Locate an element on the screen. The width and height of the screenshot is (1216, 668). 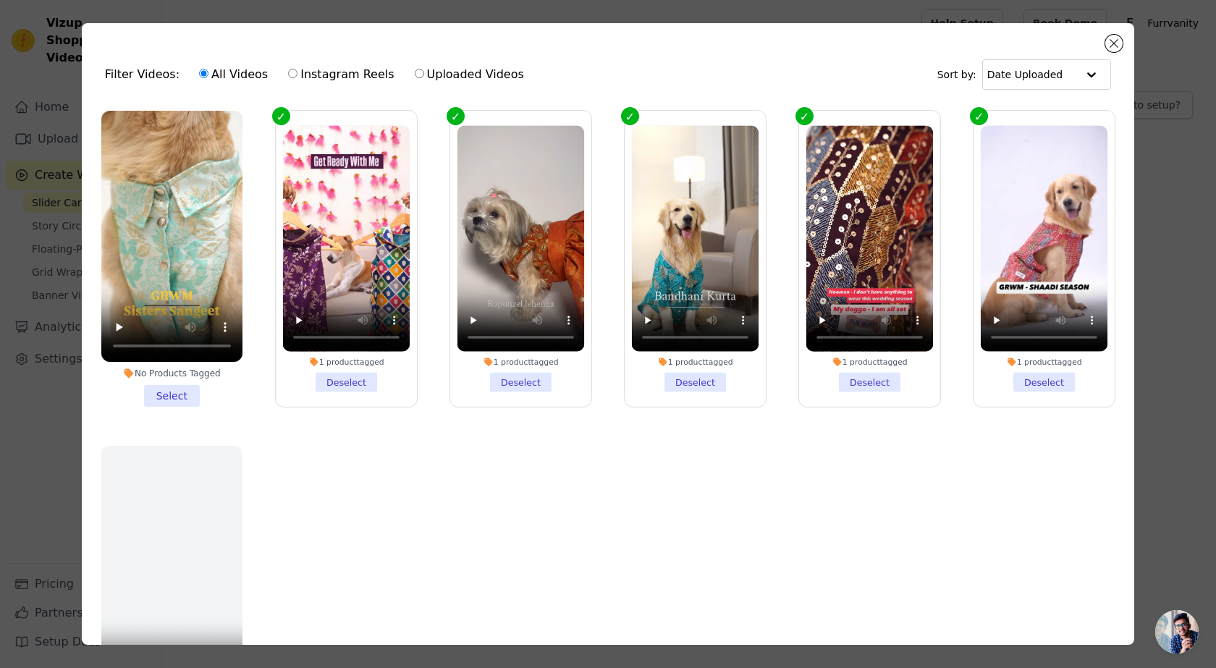
div: Filter Videos: is located at coordinates (318, 75).